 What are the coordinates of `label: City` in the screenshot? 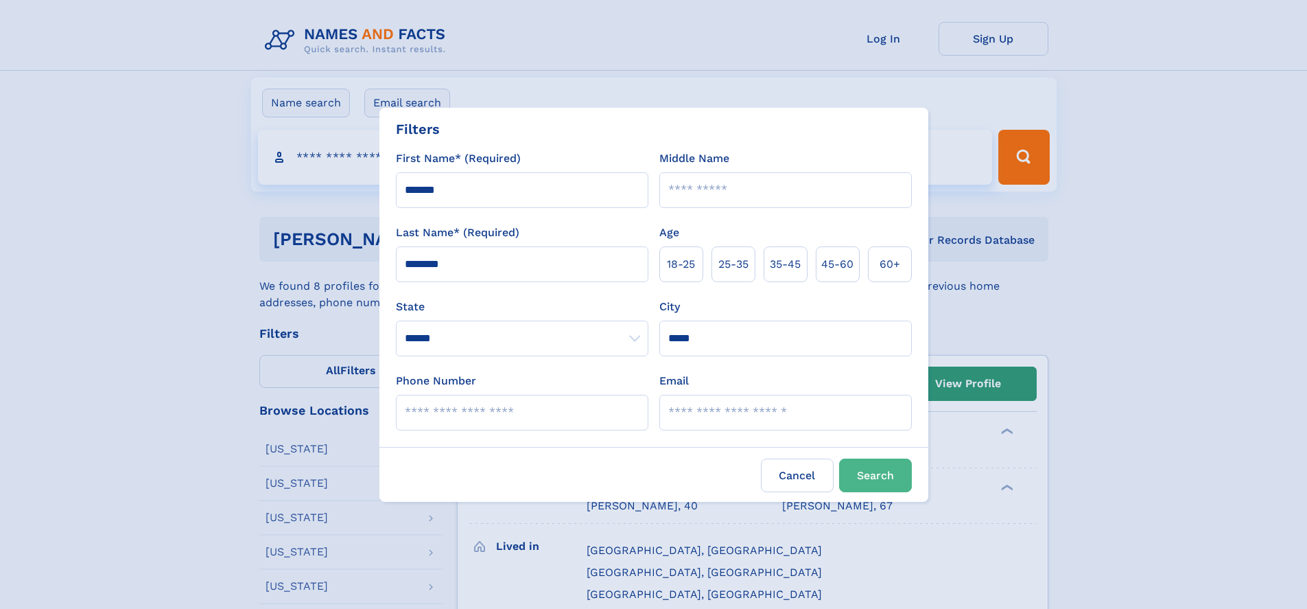 It's located at (670, 307).